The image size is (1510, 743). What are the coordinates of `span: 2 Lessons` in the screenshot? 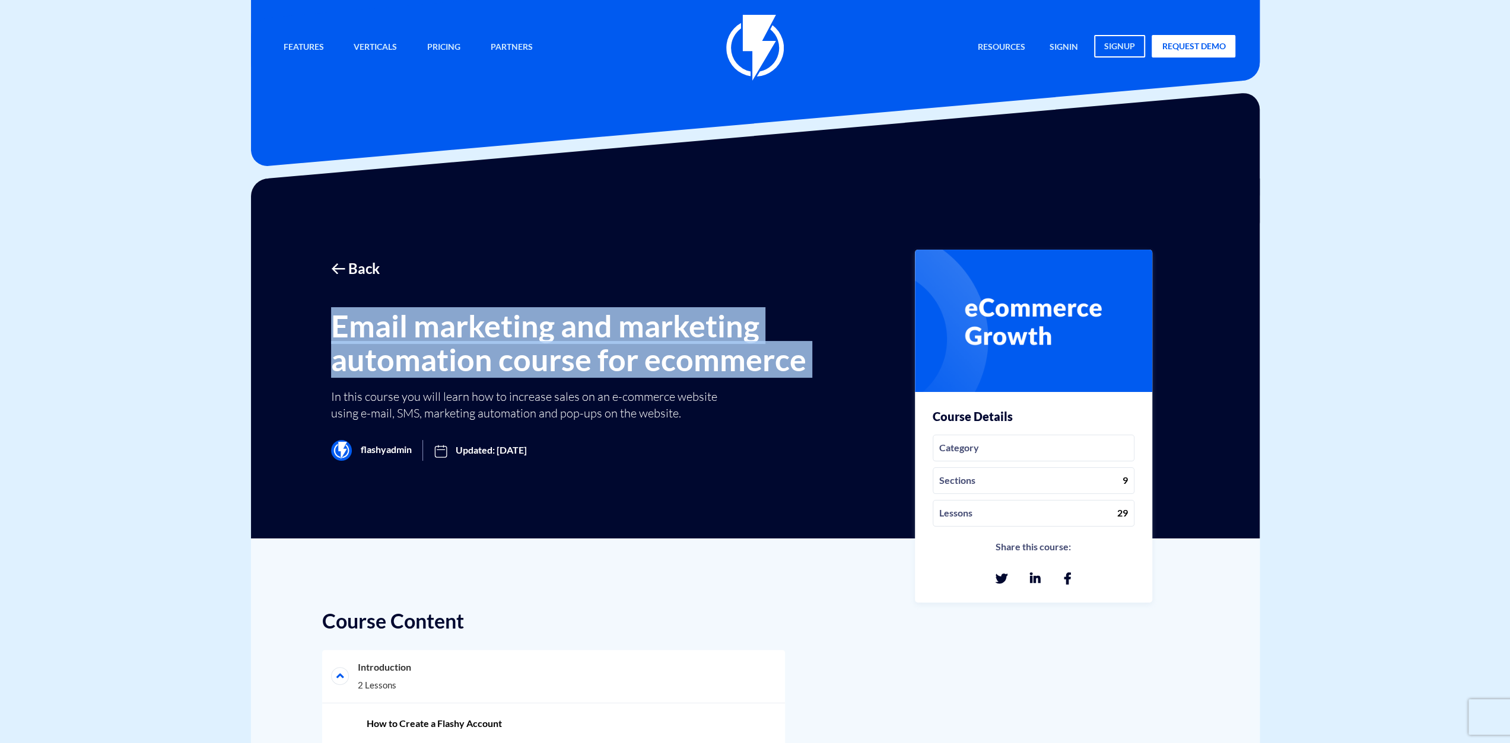 It's located at (554, 685).